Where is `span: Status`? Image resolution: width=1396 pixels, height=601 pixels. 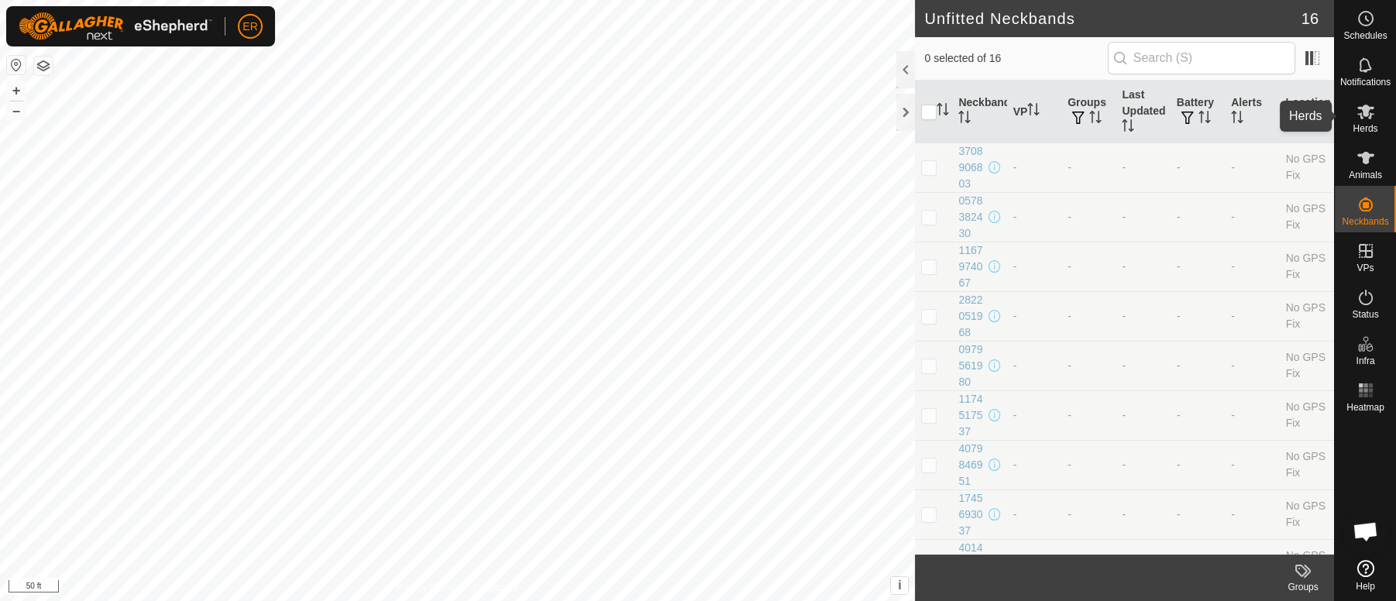
span: Status is located at coordinates (1365, 315).